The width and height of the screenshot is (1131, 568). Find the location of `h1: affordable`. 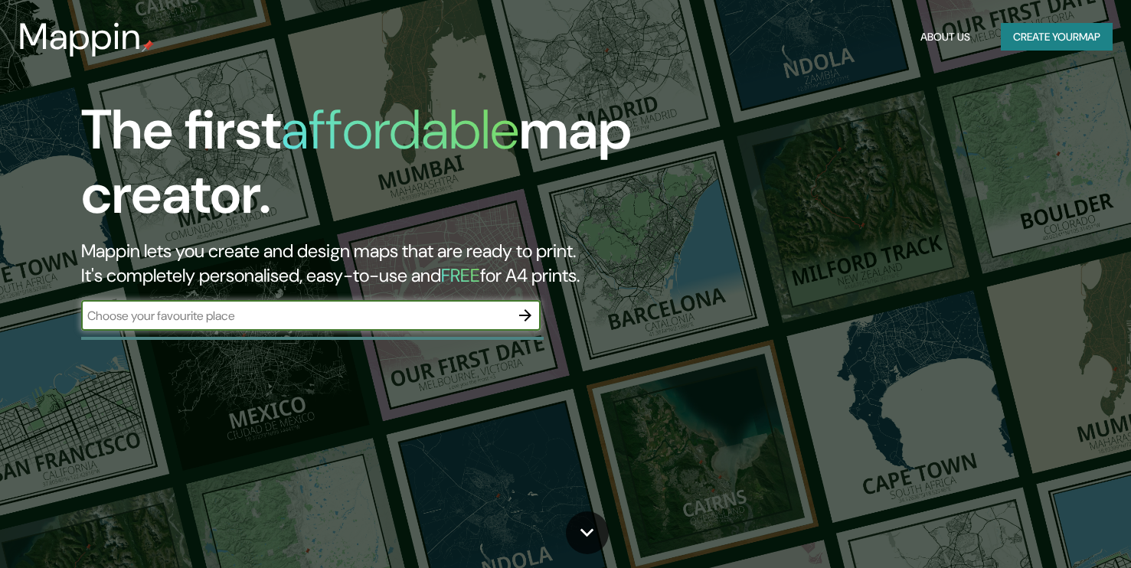

h1: affordable is located at coordinates (400, 129).